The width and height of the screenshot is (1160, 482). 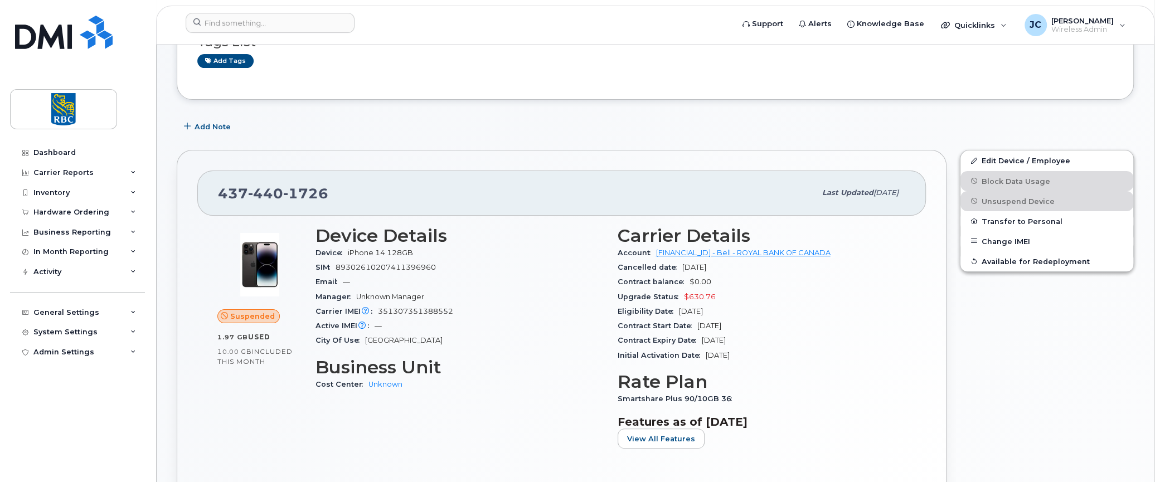 I want to click on div: Quicklinks, so click(x=974, y=25).